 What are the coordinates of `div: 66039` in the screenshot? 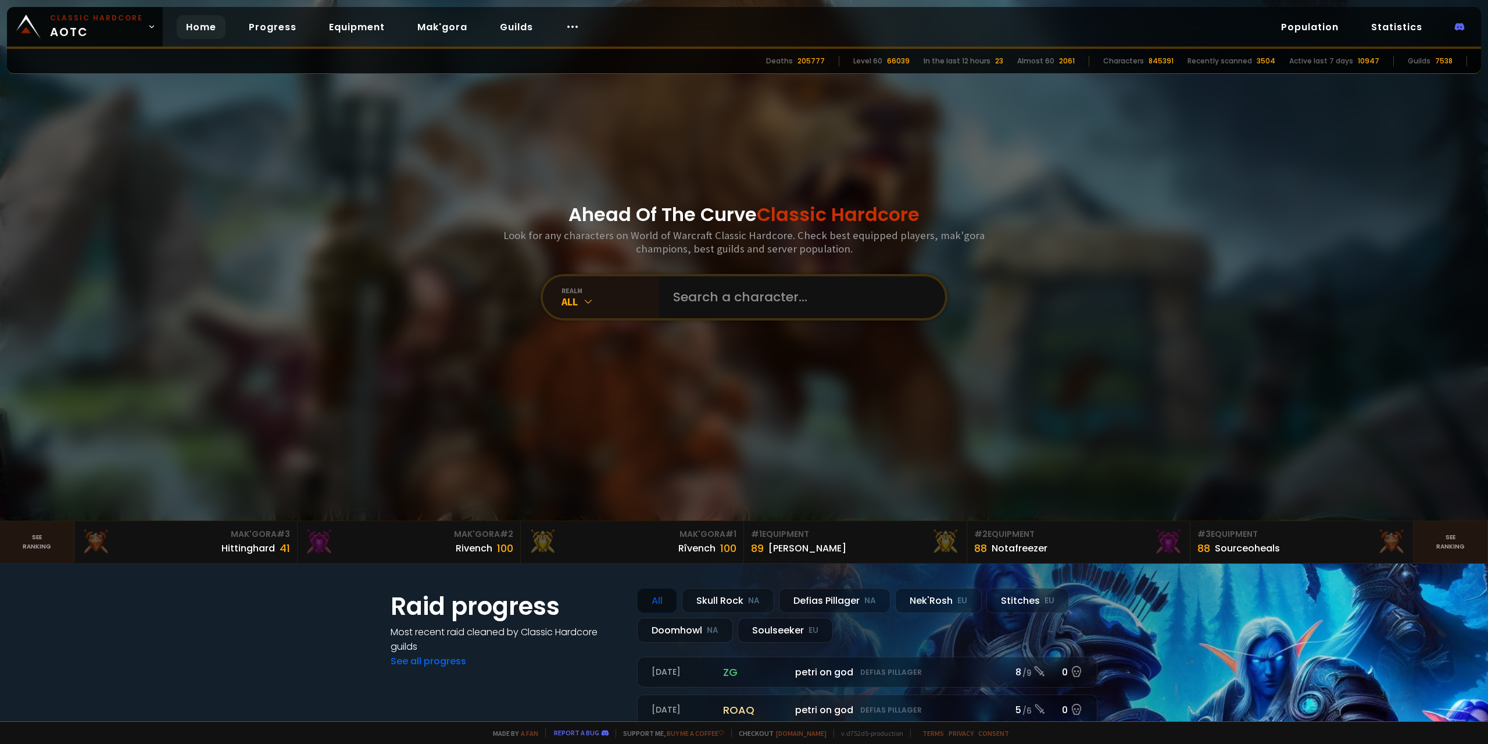 It's located at (898, 61).